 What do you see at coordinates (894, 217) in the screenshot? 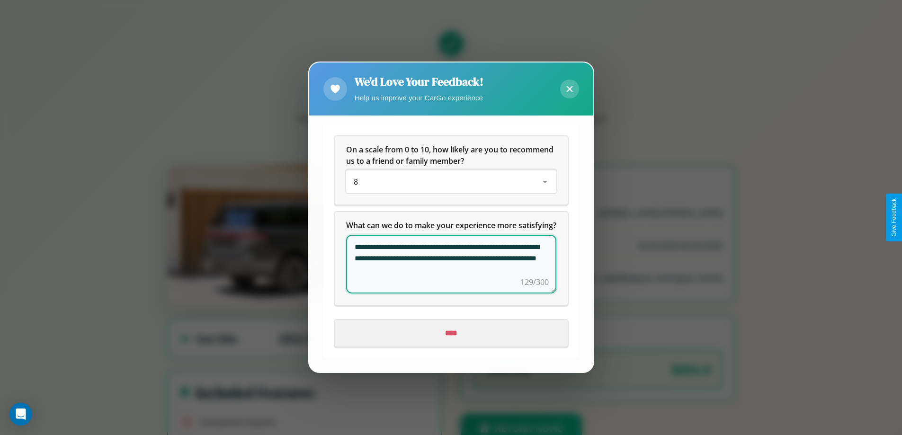
I see `div: Give Feedback` at bounding box center [894, 217].